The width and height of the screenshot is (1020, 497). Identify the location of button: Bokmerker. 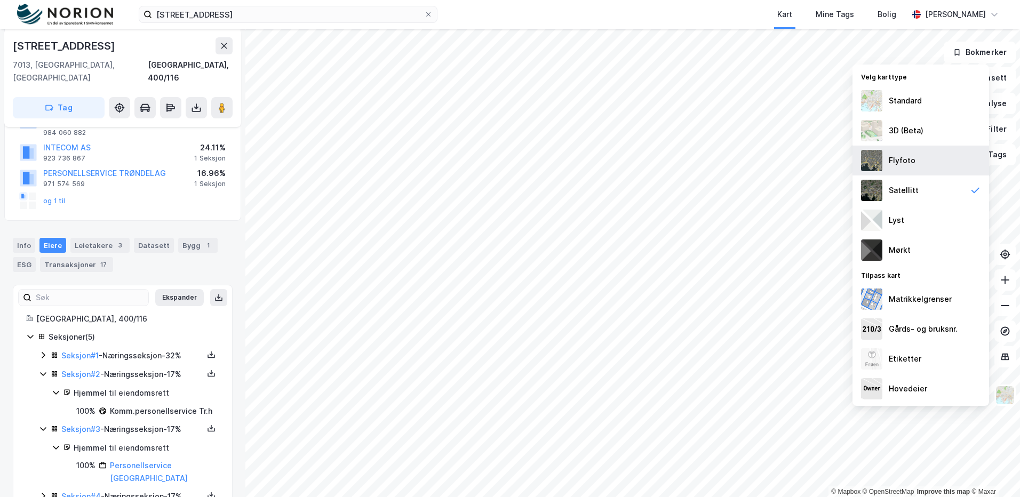
(980, 52).